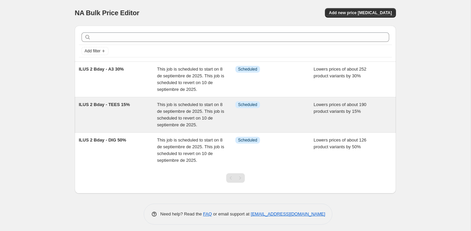  What do you see at coordinates (340, 72) in the screenshot?
I see `span: Lowers prices of about 252 product variants by 30%` at bounding box center [340, 72].